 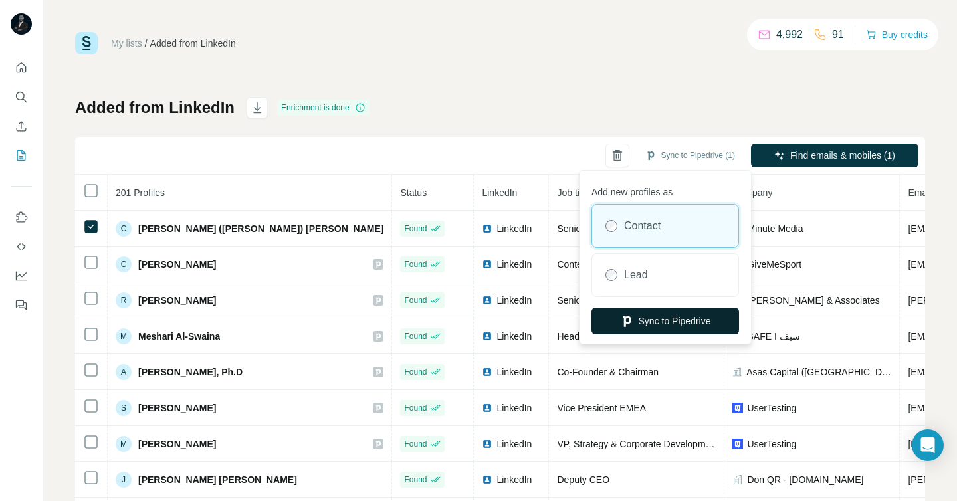 I want to click on div: A, so click(x=124, y=372).